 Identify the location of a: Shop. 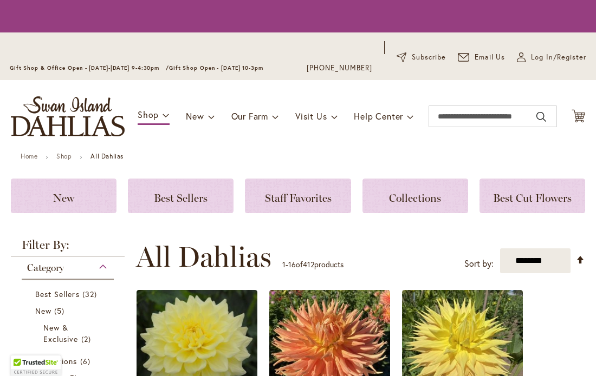
(64, 156).